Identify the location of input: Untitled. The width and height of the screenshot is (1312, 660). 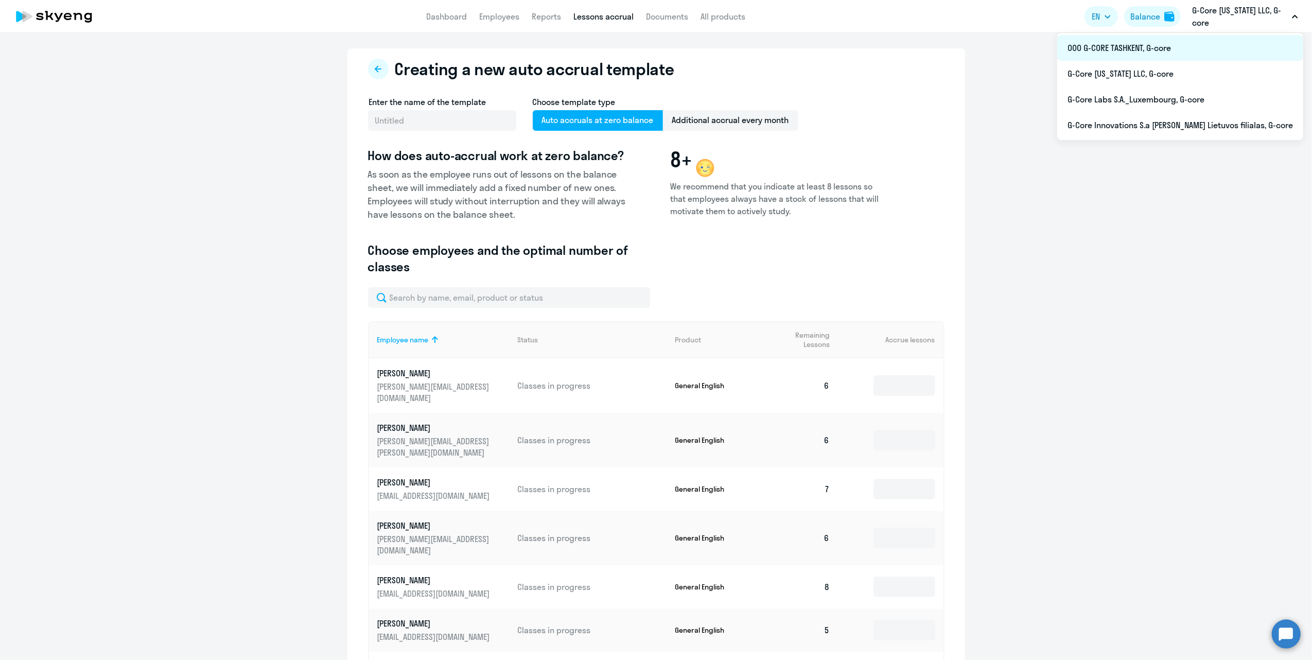
(442, 120).